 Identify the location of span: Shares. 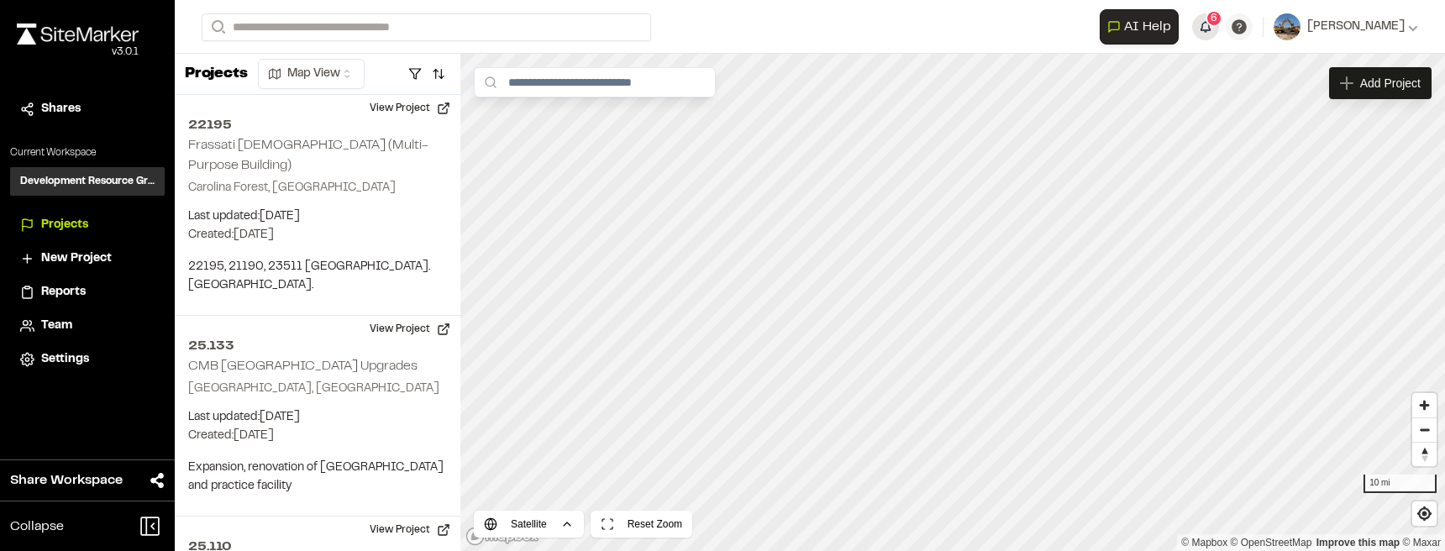
(60, 109).